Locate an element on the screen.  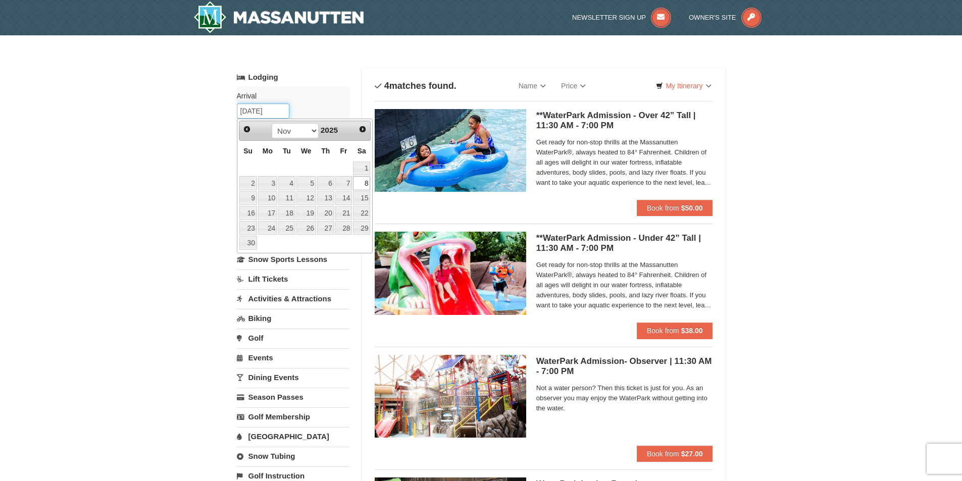
a: 29 is located at coordinates (362, 228).